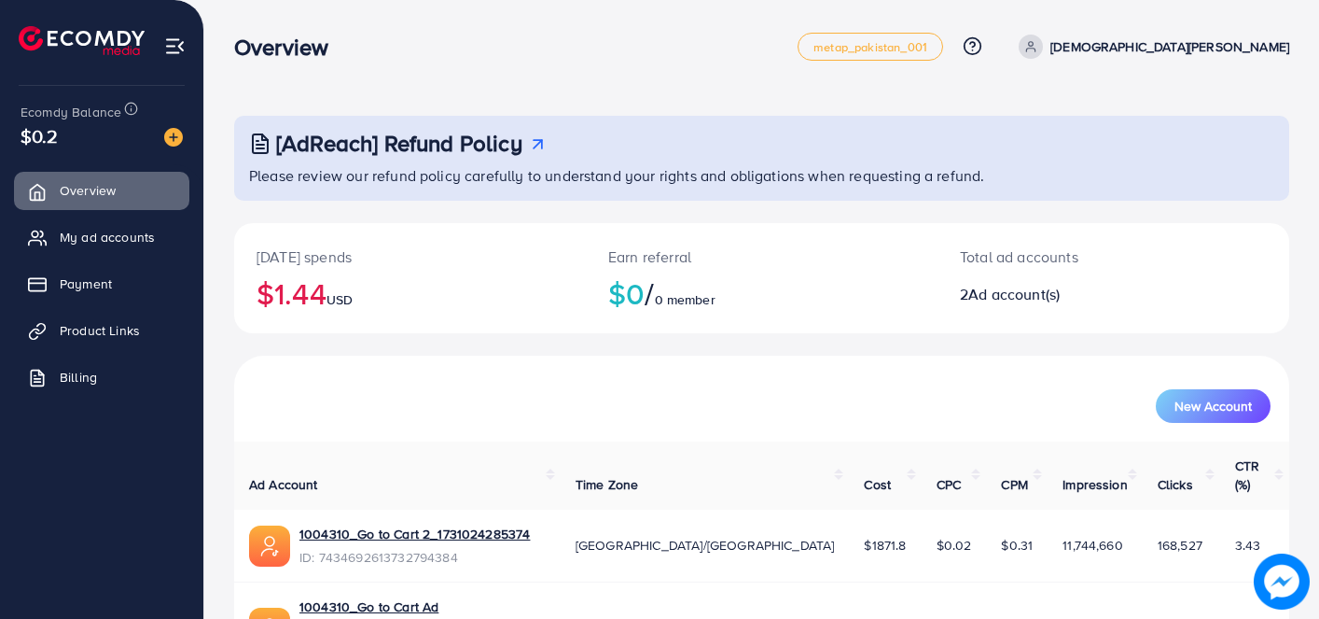  Describe the element at coordinates (1213, 406) in the screenshot. I see `button: New Account` at that location.